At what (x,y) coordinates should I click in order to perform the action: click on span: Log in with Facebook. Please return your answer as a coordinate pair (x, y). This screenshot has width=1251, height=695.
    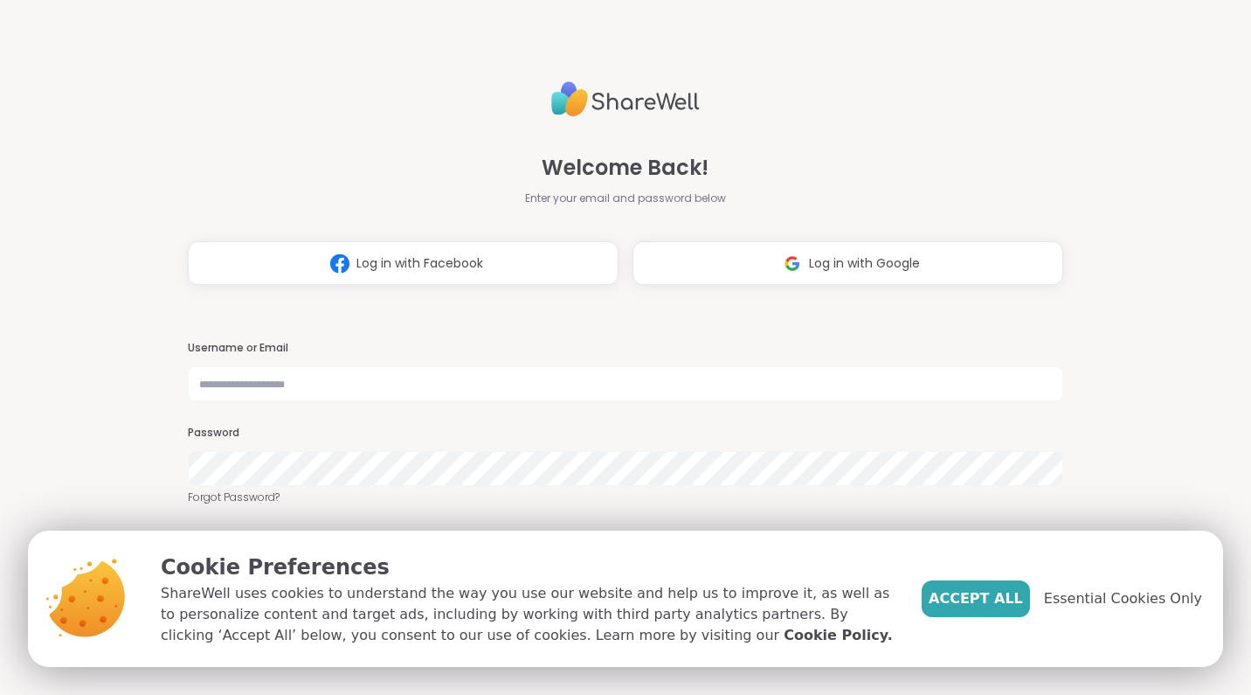
    Looking at the image, I should click on (419, 263).